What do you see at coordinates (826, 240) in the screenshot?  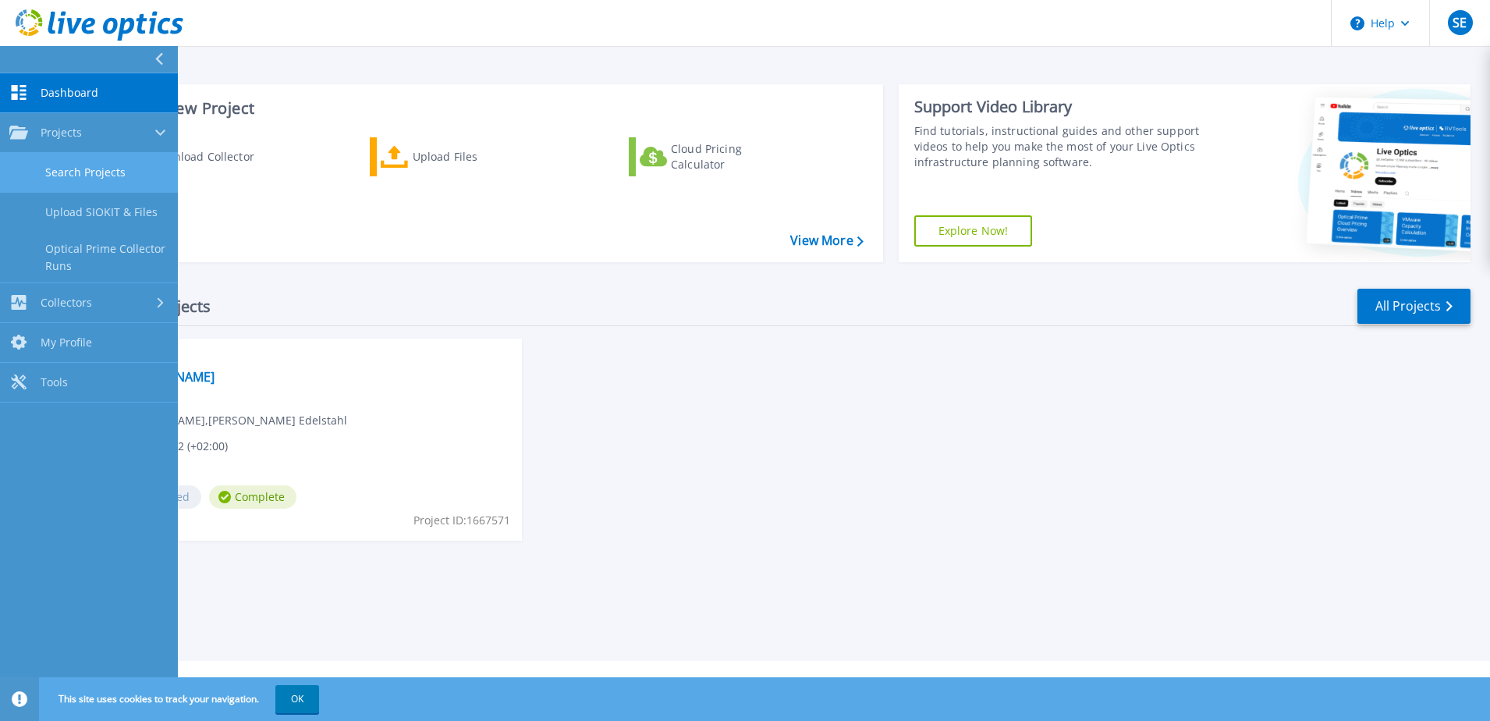 I see `a: View More` at bounding box center [826, 240].